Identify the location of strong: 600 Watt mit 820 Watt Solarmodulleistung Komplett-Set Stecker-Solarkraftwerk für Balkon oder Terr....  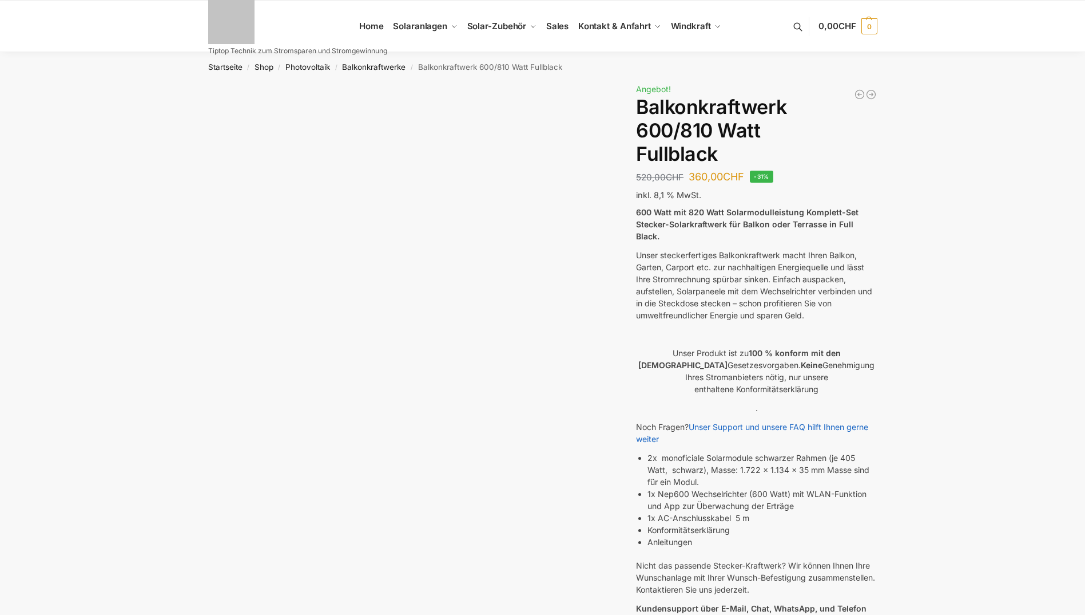
(747, 224).